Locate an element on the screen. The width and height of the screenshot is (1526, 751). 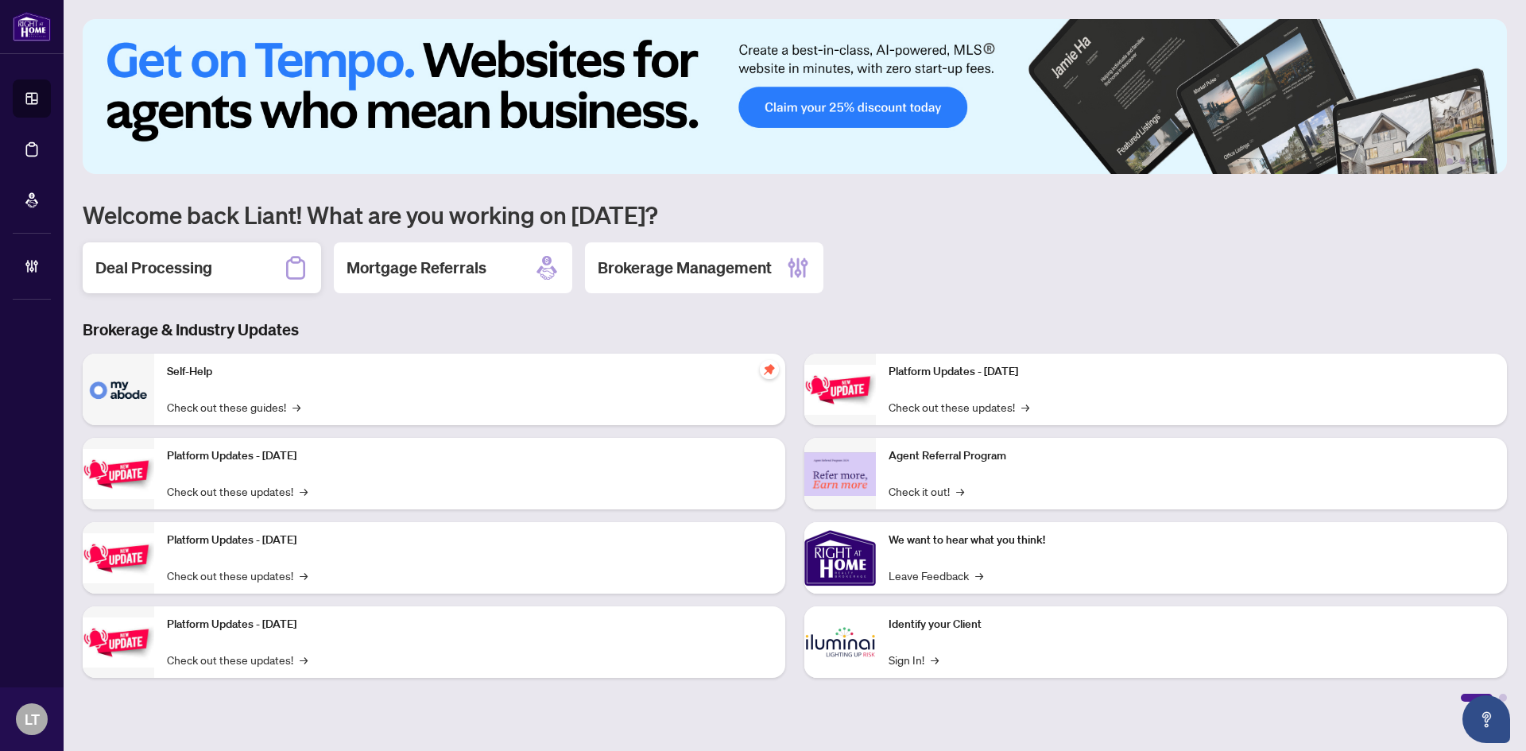
img: Platform Updates - July 21, 2025 is located at coordinates (118, 558).